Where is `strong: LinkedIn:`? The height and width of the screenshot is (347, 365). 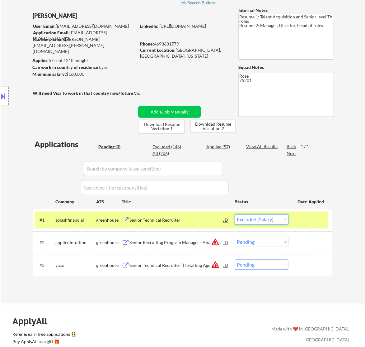 strong: LinkedIn: is located at coordinates (149, 26).